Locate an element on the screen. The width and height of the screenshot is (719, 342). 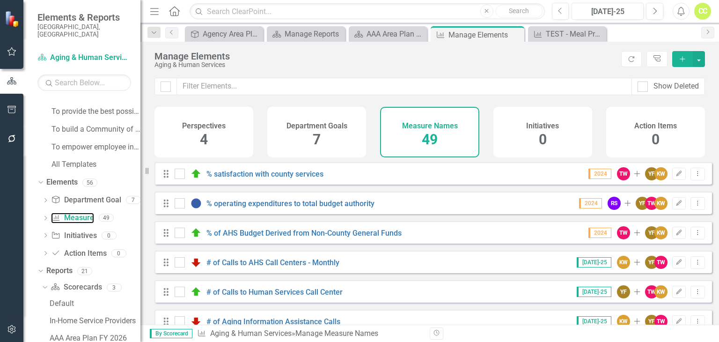
a: Default is located at coordinates (94, 303).